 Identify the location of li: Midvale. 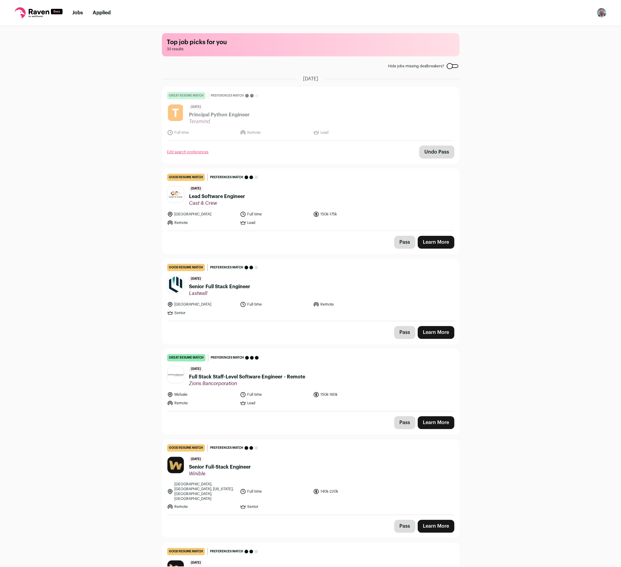
(202, 395).